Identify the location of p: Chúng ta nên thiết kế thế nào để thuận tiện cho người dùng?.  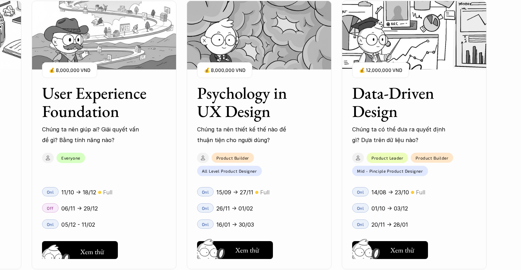
(247, 135).